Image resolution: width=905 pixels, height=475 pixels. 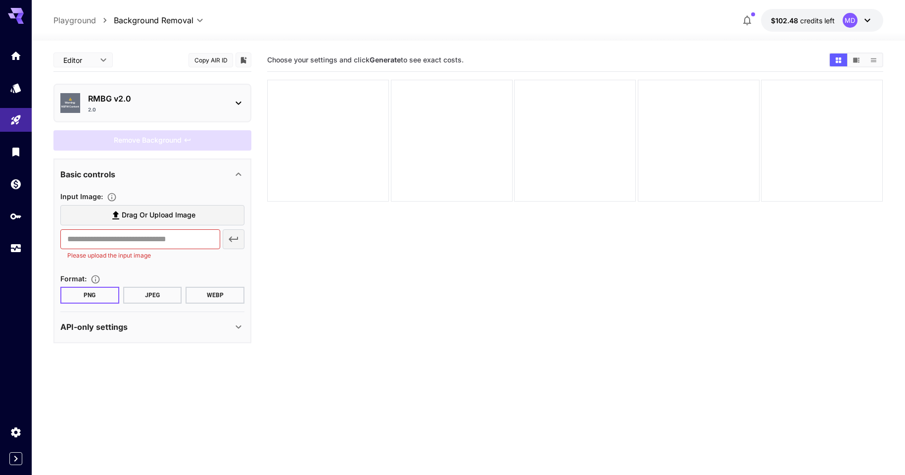 I want to click on button: $102.48443MD, so click(x=822, y=20).